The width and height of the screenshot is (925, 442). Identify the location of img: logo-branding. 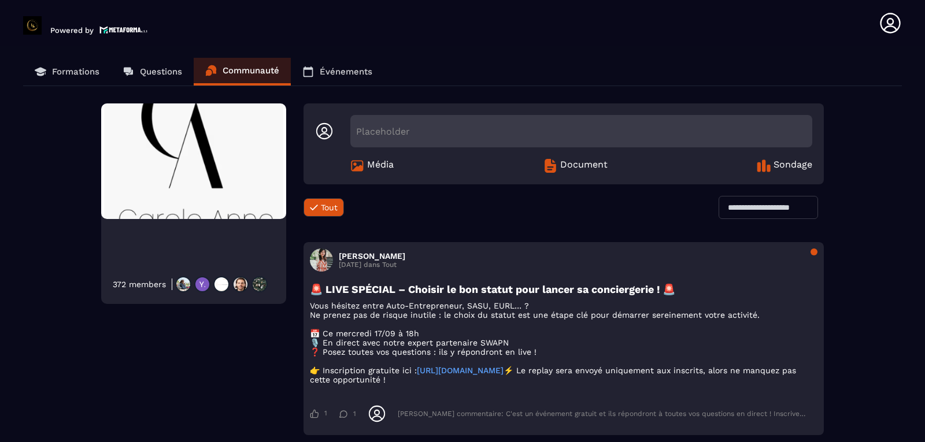
(32, 25).